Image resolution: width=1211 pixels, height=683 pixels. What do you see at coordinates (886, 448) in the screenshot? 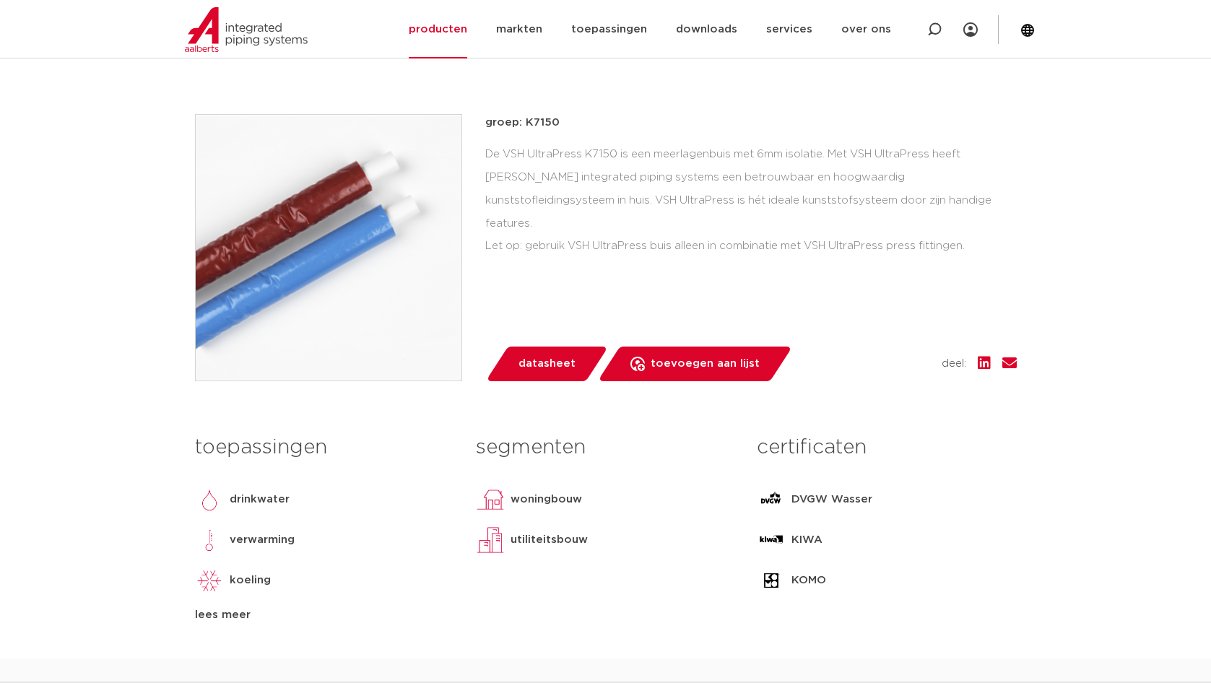
I see `h3: certificaten` at bounding box center [886, 448].